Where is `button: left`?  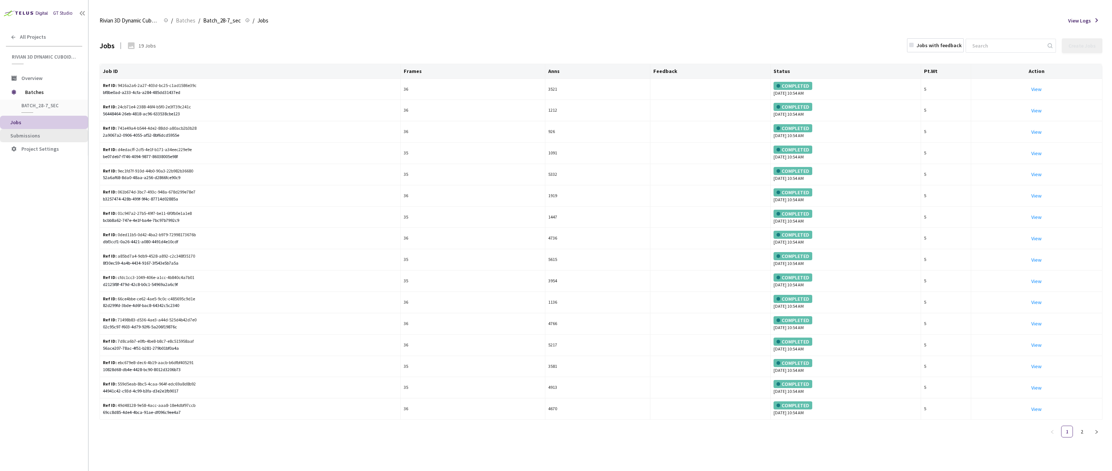 button: left is located at coordinates (1052, 432).